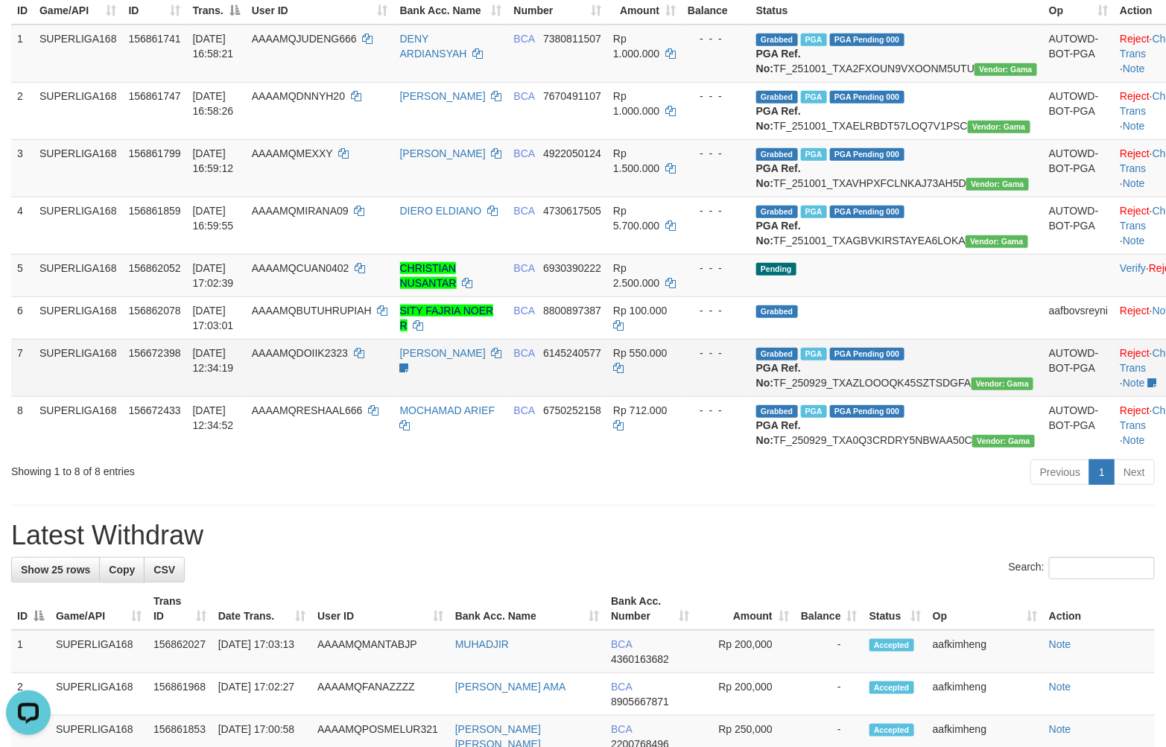 The height and width of the screenshot is (747, 1166). Describe the element at coordinates (527, 609) in the screenshot. I see `th: Bank Acc. Name: activate to sort column ascending` at that location.